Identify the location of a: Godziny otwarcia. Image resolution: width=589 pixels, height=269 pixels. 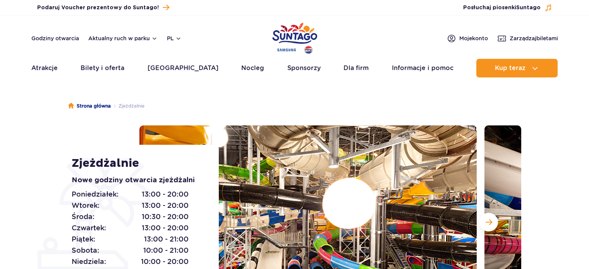
(55, 38).